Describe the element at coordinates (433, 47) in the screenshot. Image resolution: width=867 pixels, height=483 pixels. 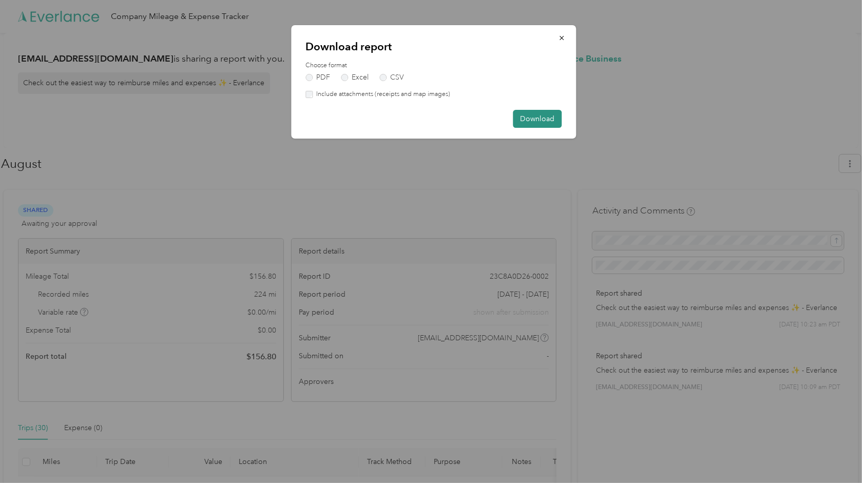
I see `p: Download report` at that location.